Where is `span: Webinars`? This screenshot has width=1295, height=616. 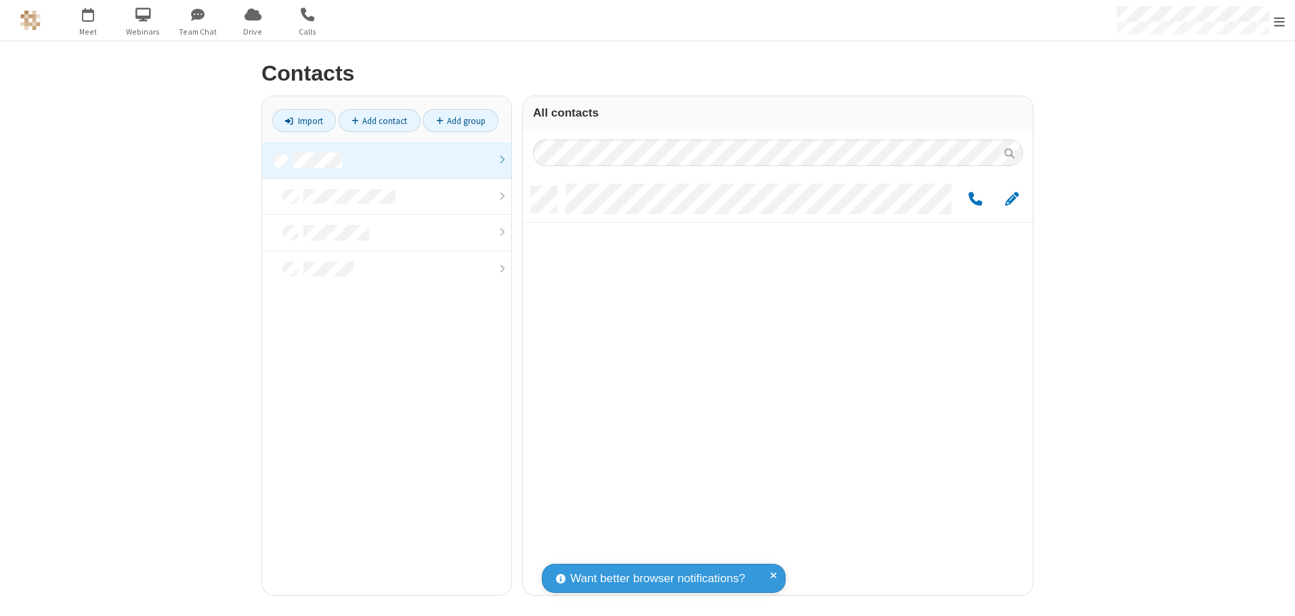 span: Webinars is located at coordinates (143, 32).